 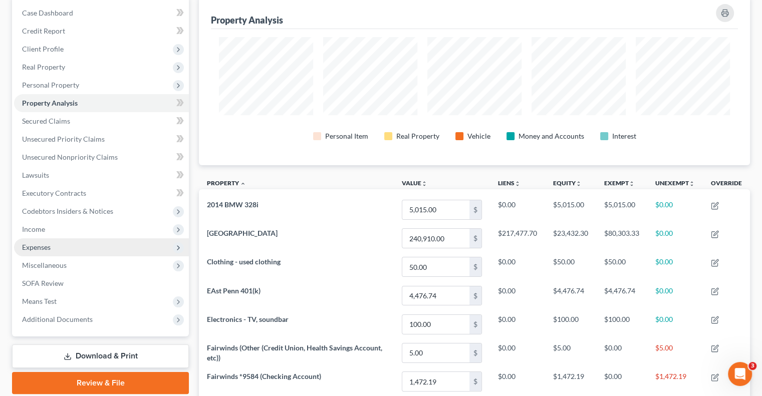 What do you see at coordinates (101, 157) in the screenshot?
I see `a: Unsecured Nonpriority Claims` at bounding box center [101, 157].